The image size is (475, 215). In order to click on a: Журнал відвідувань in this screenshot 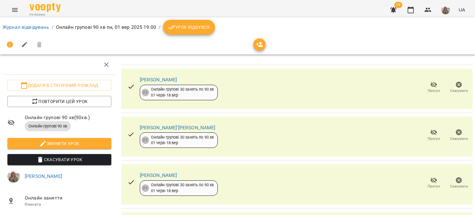, I will do `click(26, 27)`.